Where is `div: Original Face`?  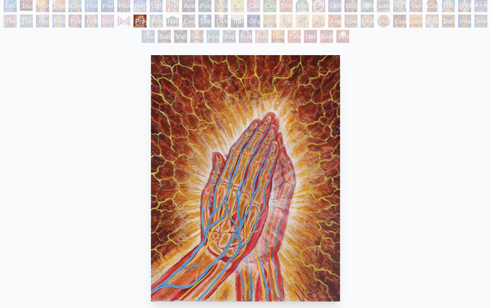
div: Original Face is located at coordinates (253, 21).